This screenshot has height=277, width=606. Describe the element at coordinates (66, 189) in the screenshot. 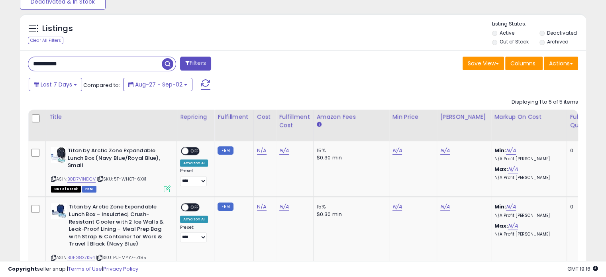

I see `span: All listings that are currently out of stock and unavailable for purchase on Amazon` at that location.